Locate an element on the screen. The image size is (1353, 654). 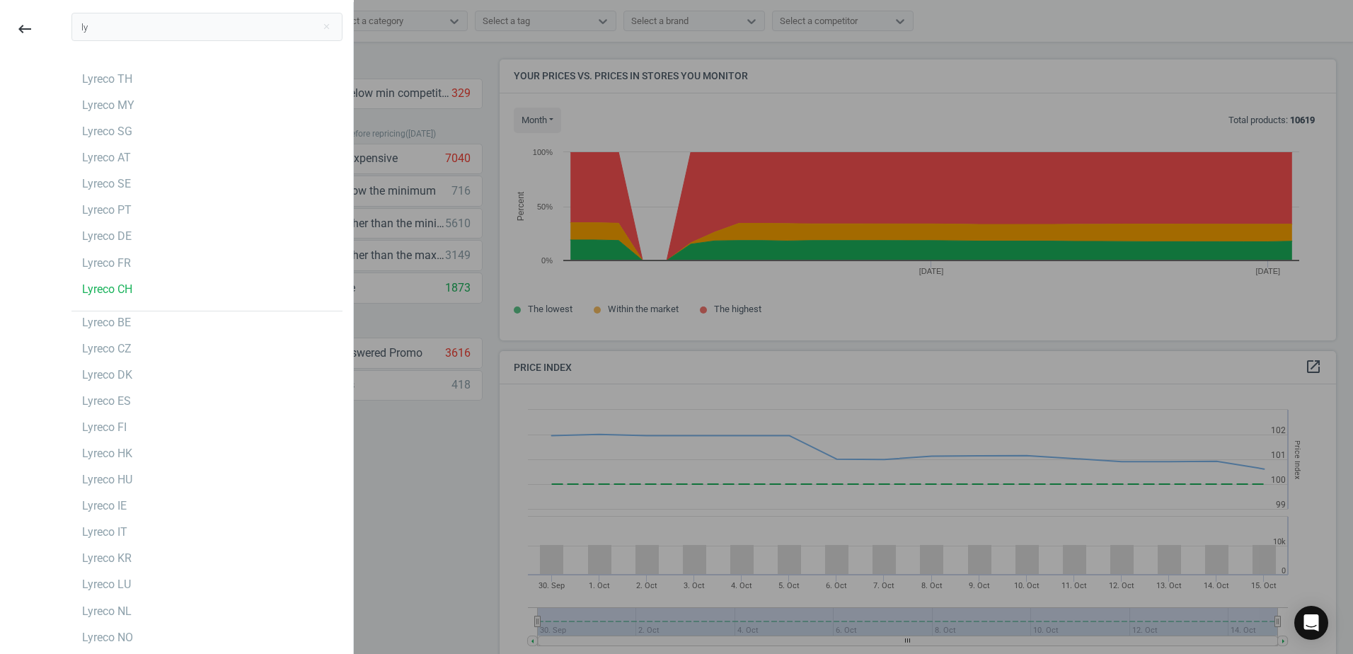
div: Lyreco IE is located at coordinates (104, 506).